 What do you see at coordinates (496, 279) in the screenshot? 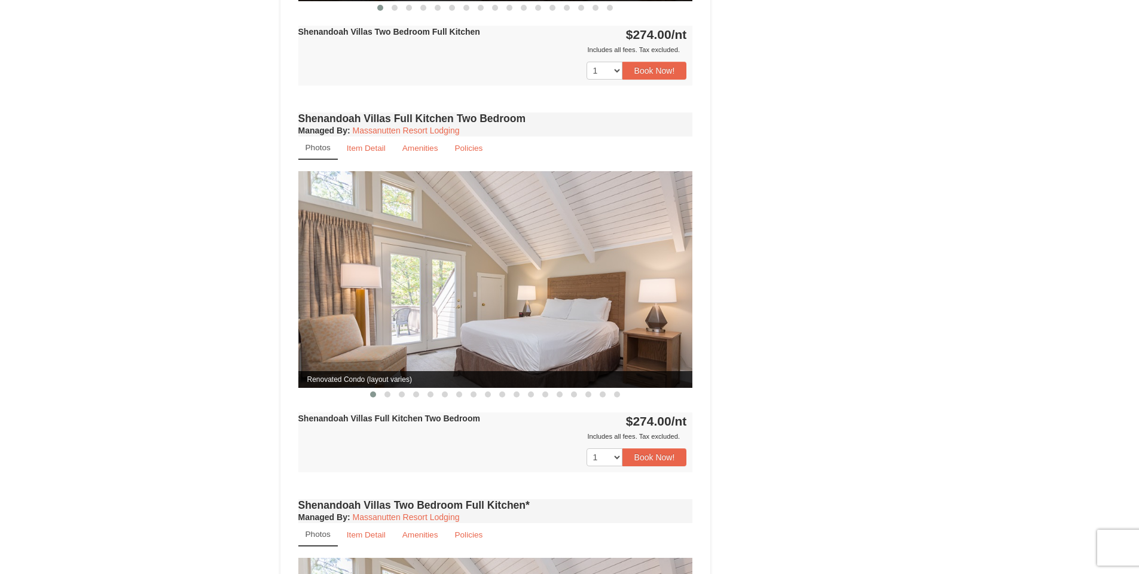
I see `img: Renovated Condo (layout varies)` at bounding box center [496, 279].